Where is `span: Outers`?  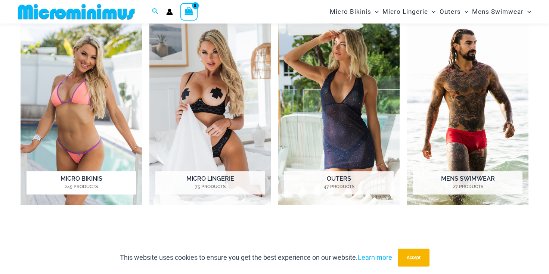 span: Outers is located at coordinates (450, 12).